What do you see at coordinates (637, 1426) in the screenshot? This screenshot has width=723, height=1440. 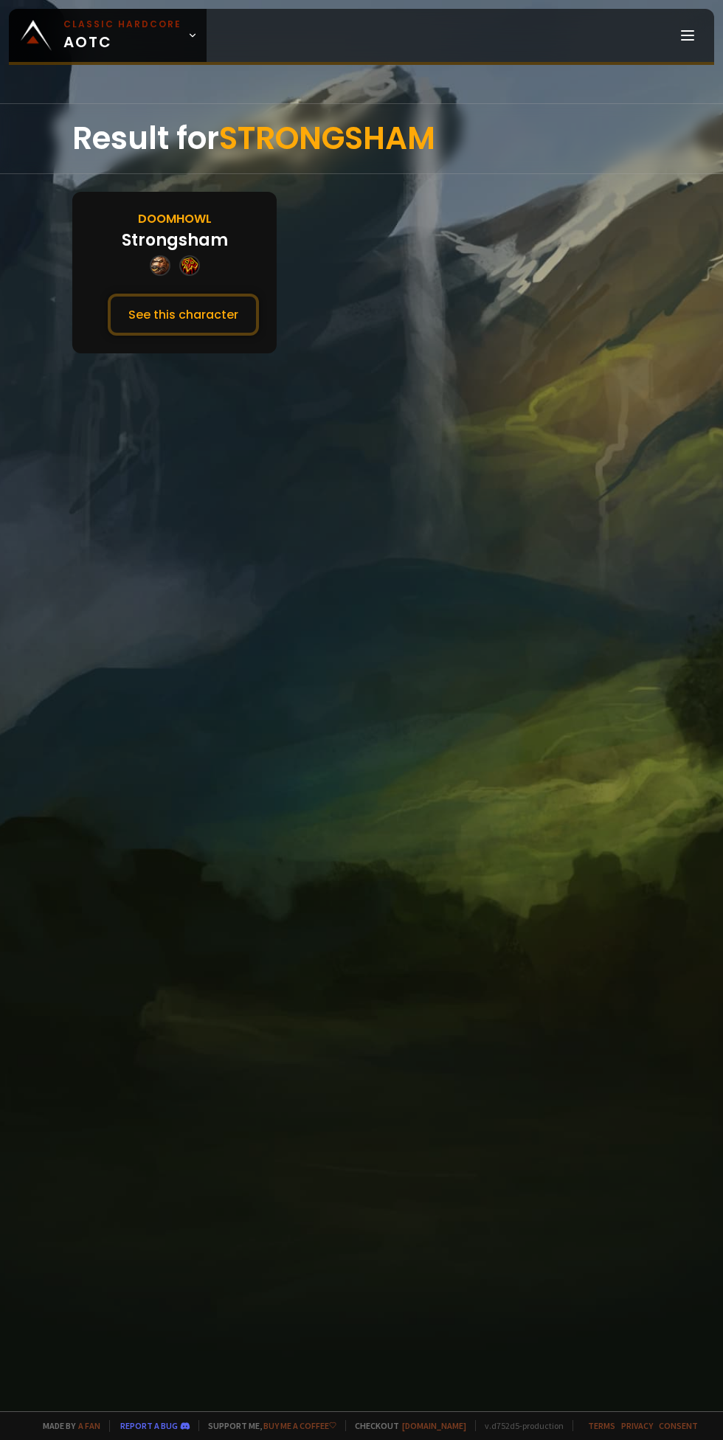 I see `a: Privacy` at bounding box center [637, 1426].